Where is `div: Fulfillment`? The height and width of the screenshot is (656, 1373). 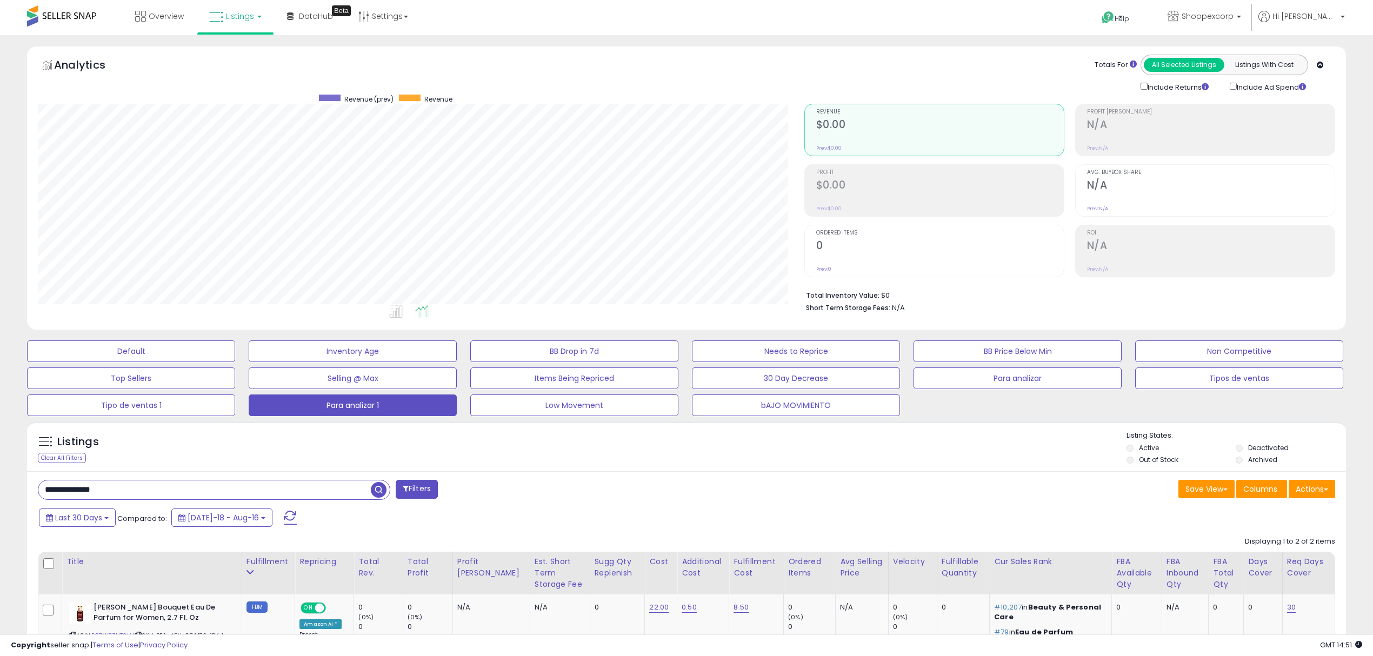
div: Fulfillment is located at coordinates (268, 561).